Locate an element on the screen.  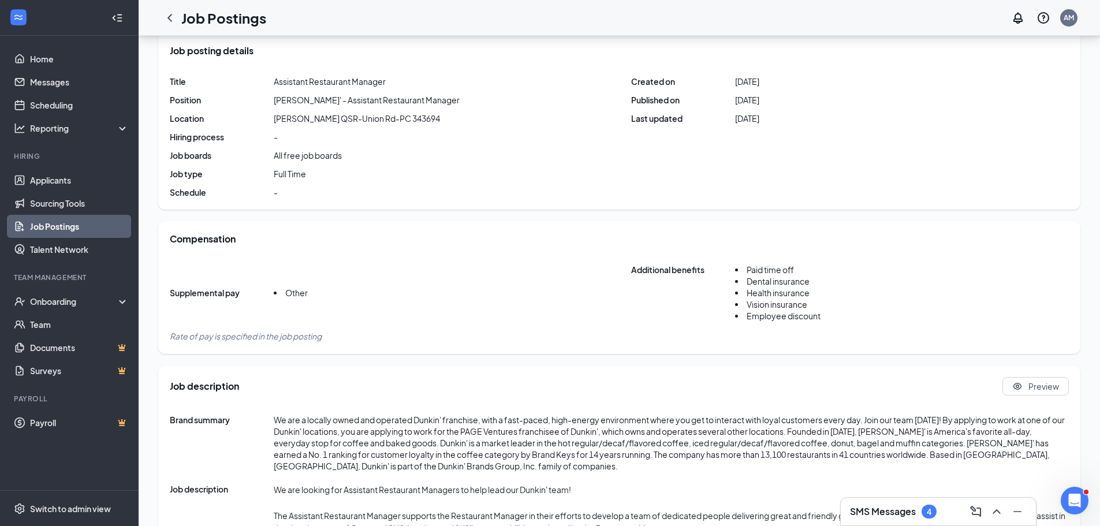
svg: QuestionInfo is located at coordinates (1044, 18).